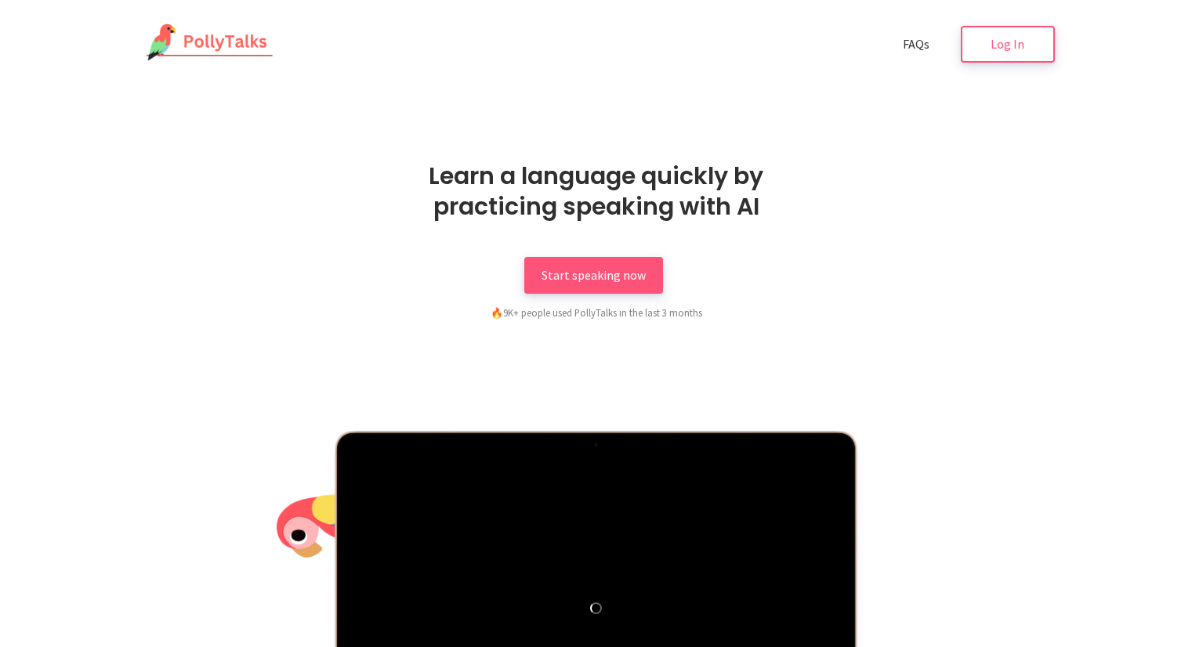 Image resolution: width=1192 pixels, height=647 pixels. What do you see at coordinates (206, 43) in the screenshot?
I see `img: PollyTalks Logo` at bounding box center [206, 43].